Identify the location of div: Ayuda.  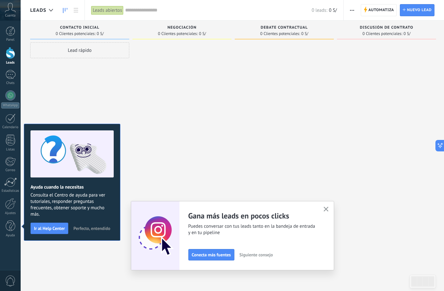
(10, 235).